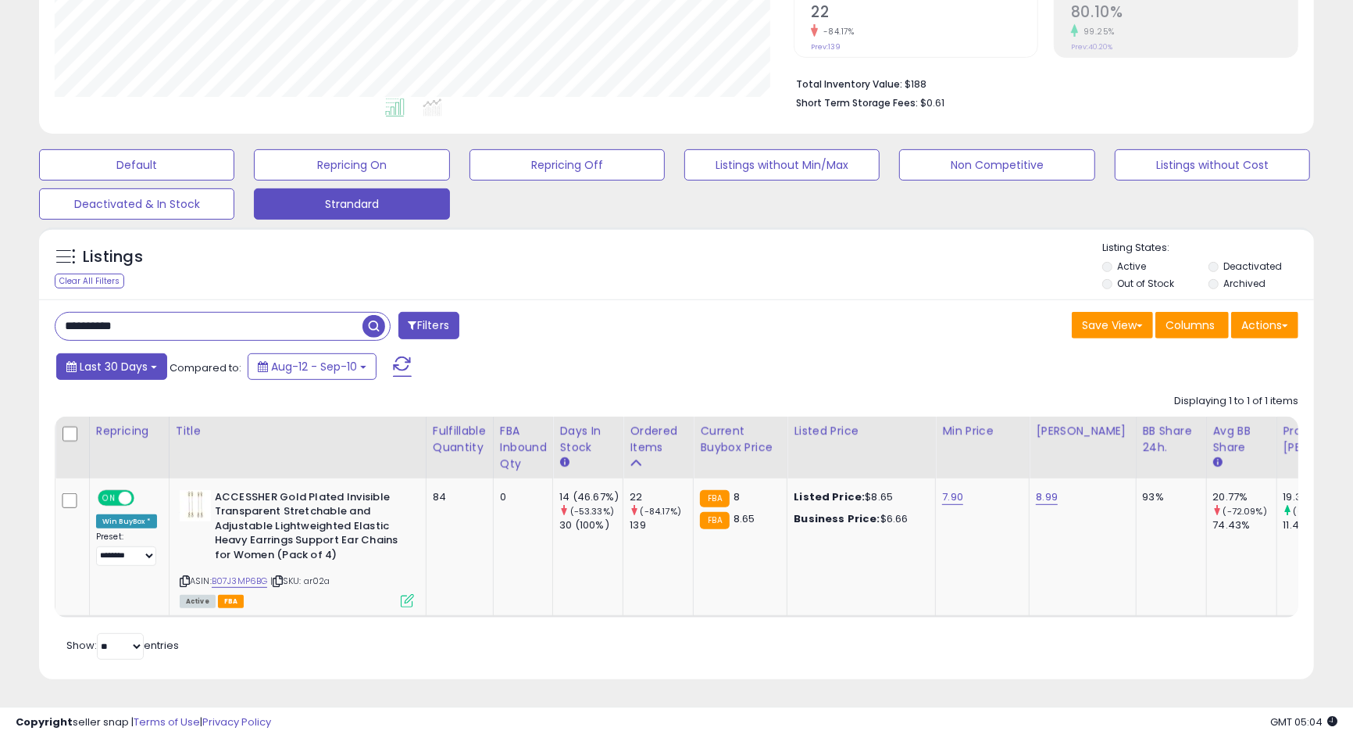 This screenshot has width=1353, height=738. Describe the element at coordinates (1236, 401) in the screenshot. I see `div: Displaying 1 to 1 of 1 items` at that location.